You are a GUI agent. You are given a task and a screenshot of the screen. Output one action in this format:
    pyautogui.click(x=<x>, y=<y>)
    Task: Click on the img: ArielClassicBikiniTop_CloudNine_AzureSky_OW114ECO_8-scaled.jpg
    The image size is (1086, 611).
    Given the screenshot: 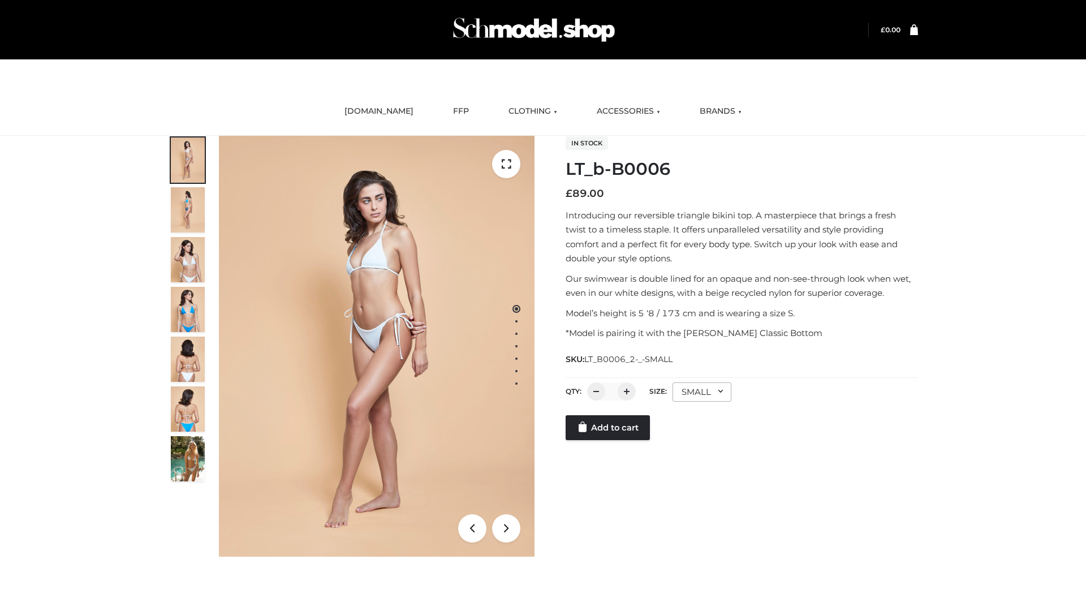 What is the action you would take?
    pyautogui.click(x=188, y=409)
    